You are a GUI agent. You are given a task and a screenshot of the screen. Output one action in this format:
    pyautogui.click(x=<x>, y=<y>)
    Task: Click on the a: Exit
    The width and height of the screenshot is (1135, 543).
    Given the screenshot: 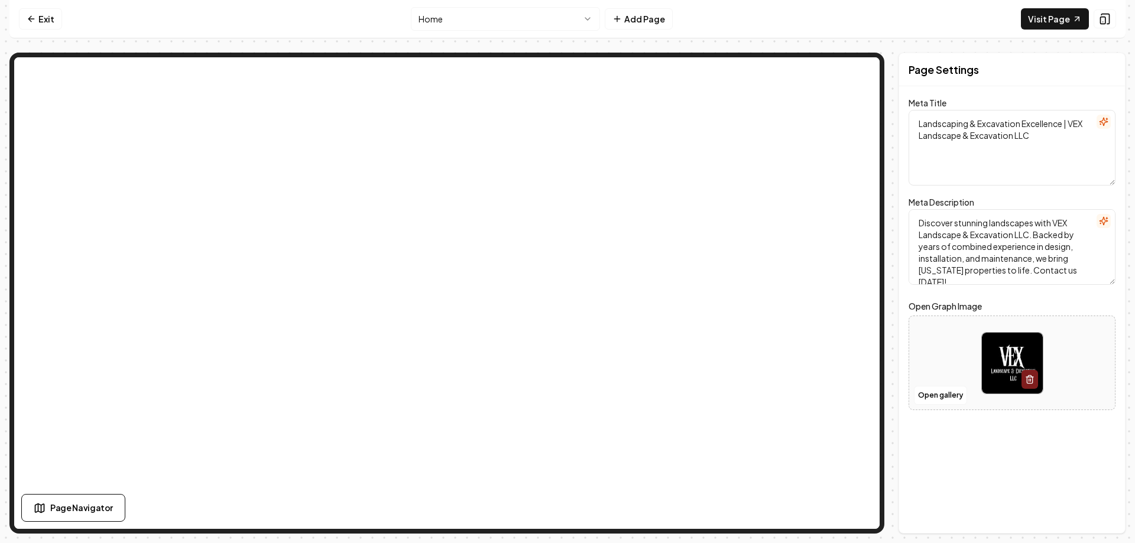 What is the action you would take?
    pyautogui.click(x=40, y=19)
    